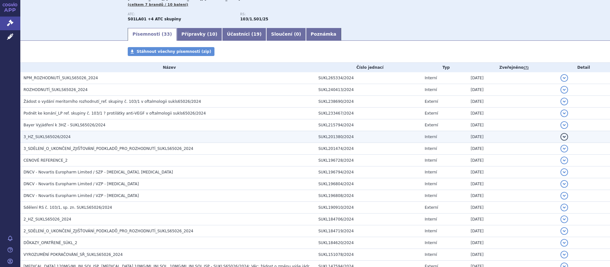 The image size is (610, 267). I want to click on a: Sloučení (0), so click(286, 34).